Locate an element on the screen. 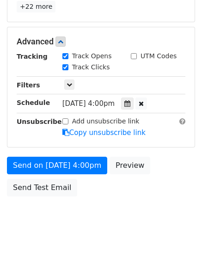 The height and width of the screenshot is (270, 202). strong: Filters is located at coordinates (28, 85).